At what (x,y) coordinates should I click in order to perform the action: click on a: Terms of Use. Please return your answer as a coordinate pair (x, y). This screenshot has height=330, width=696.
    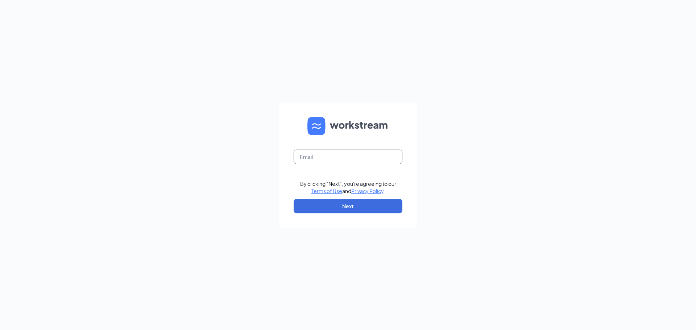
    Looking at the image, I should click on (327, 191).